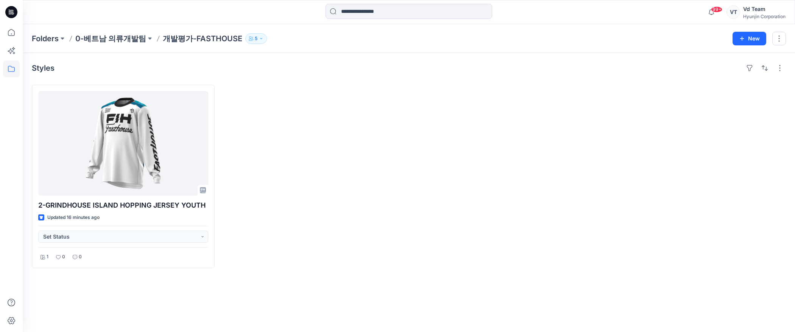 The image size is (795, 332). I want to click on p: Updated 16 minutes ago, so click(73, 218).